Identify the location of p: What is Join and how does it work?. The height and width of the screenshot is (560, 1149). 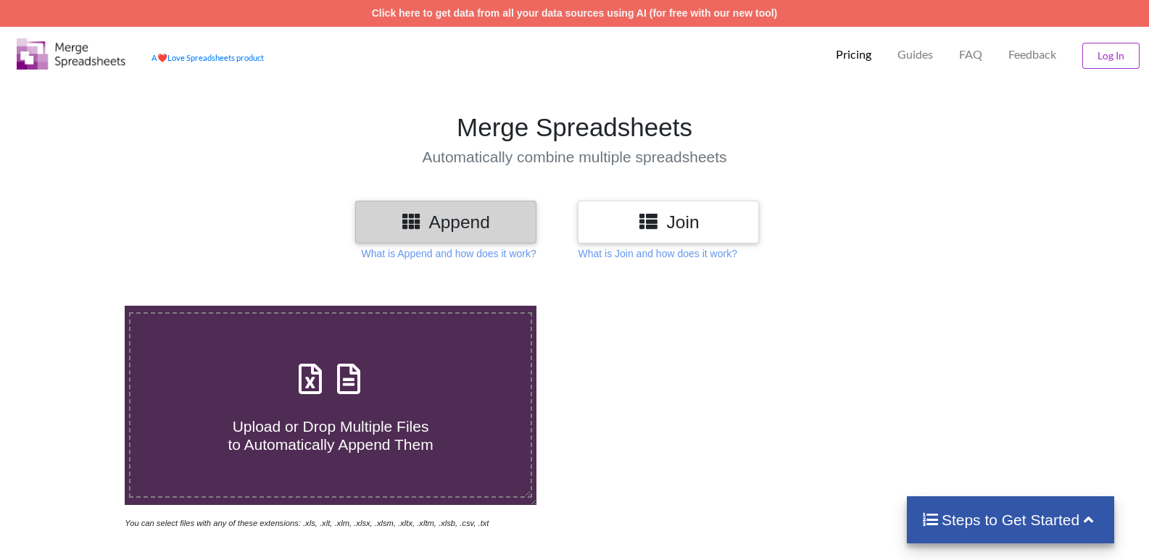
(657, 254).